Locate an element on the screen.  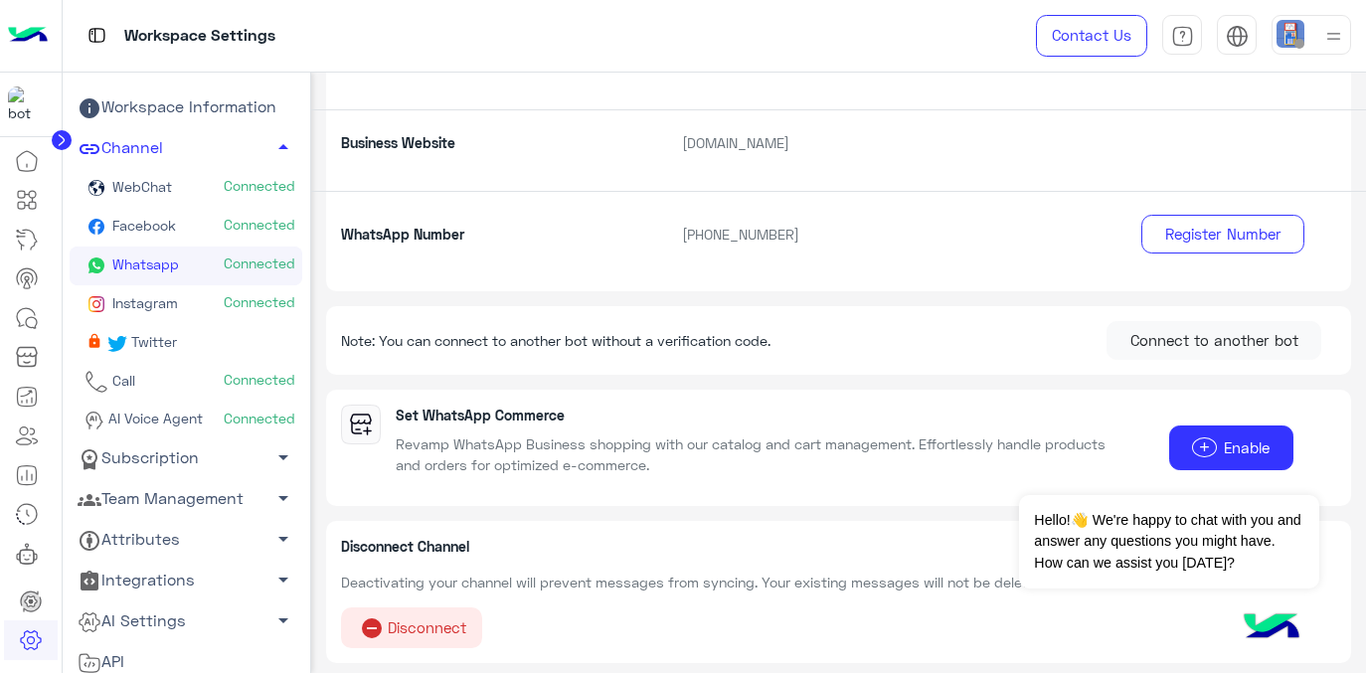
a: WebChatConnected is located at coordinates (186, 188).